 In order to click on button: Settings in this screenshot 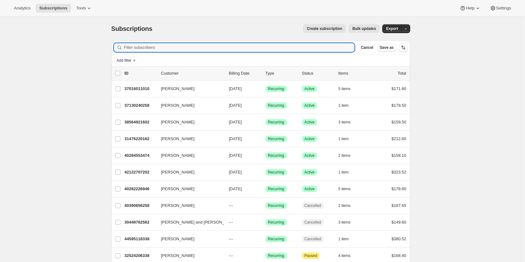, I will do `click(500, 8)`.